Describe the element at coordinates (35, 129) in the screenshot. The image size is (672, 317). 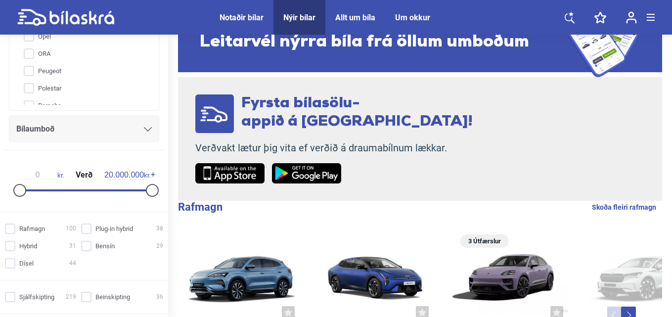
I see `span: Bílaumboð` at that location.